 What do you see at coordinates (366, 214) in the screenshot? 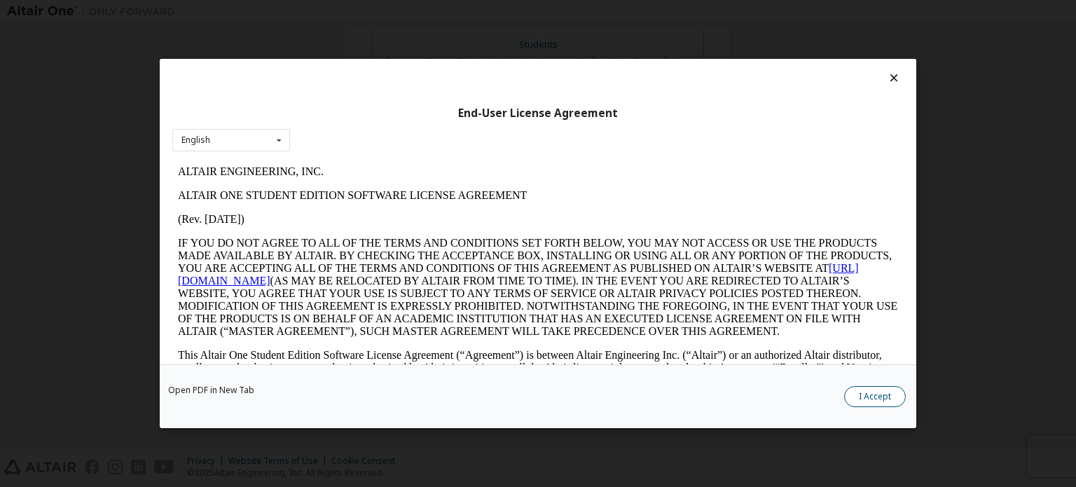
I see `p: This Altair One Student Edition Software License Agreement (“Agreement”) is between Altair Engine...` at bounding box center [366, 214].